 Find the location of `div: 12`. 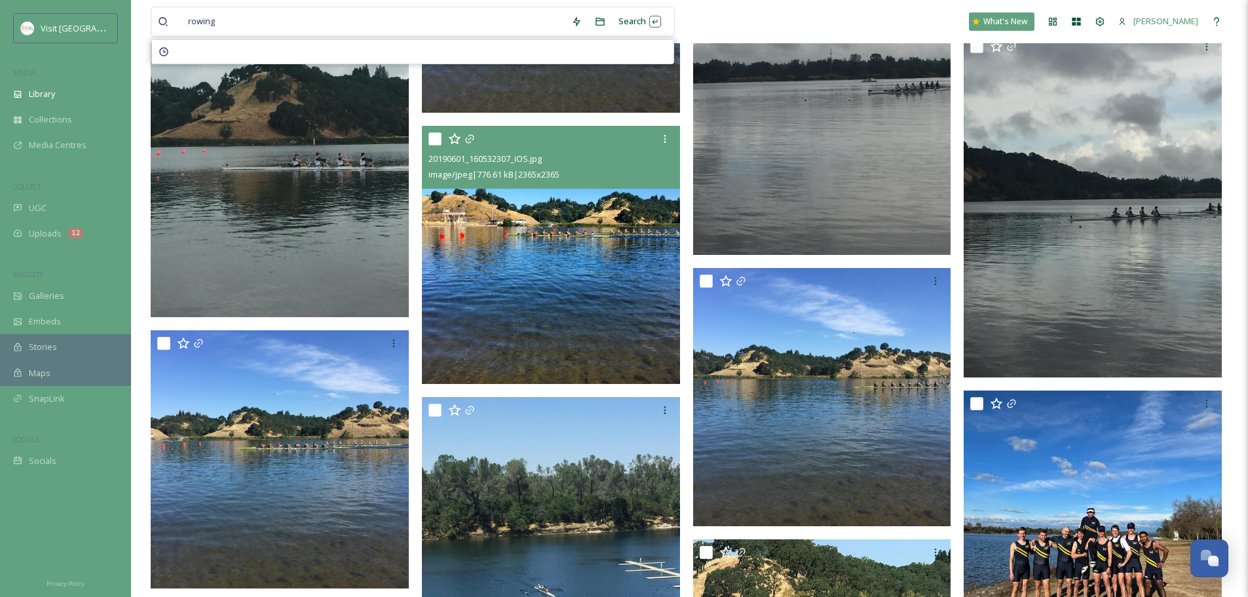

div: 12 is located at coordinates (75, 233).